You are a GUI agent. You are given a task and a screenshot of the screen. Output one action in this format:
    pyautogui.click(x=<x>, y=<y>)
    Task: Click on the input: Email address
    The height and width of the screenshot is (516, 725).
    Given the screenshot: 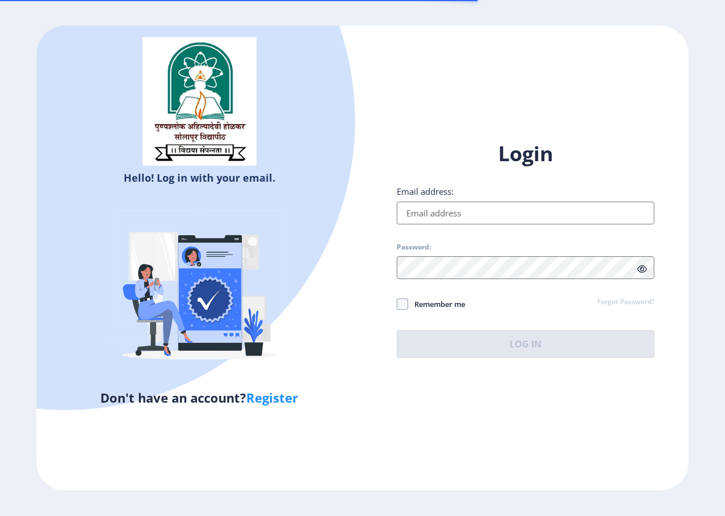 What is the action you would take?
    pyautogui.click(x=525, y=213)
    